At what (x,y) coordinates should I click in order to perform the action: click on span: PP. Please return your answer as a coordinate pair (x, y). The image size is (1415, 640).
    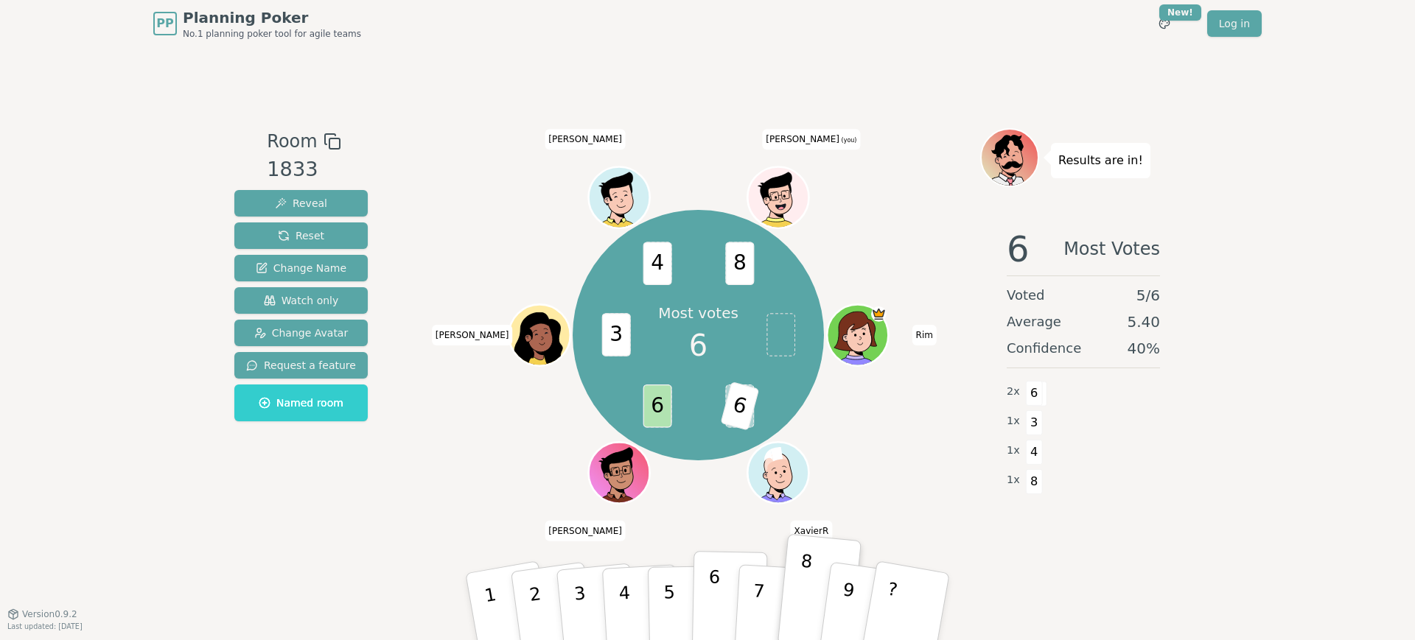
    Looking at the image, I should click on (164, 24).